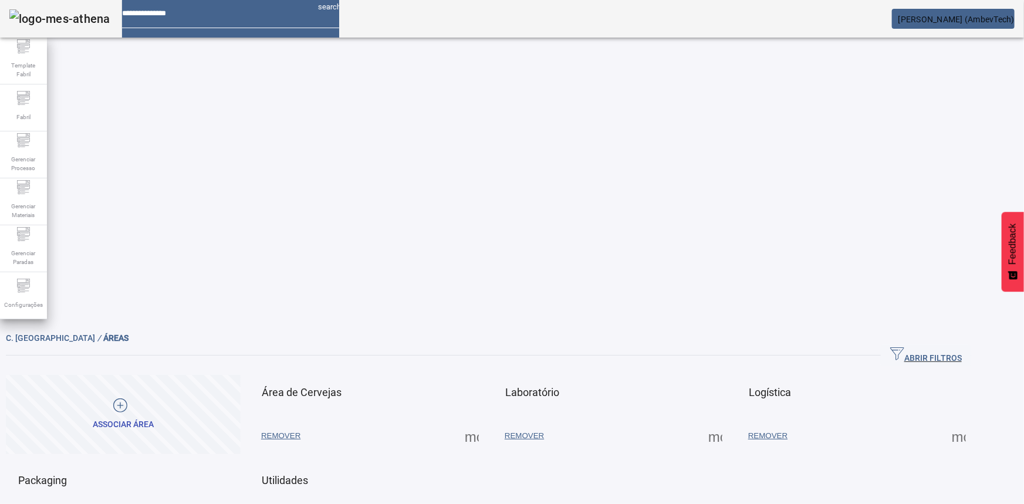  What do you see at coordinates (770, 392) in the screenshot?
I see `span: Logística` at bounding box center [770, 392].